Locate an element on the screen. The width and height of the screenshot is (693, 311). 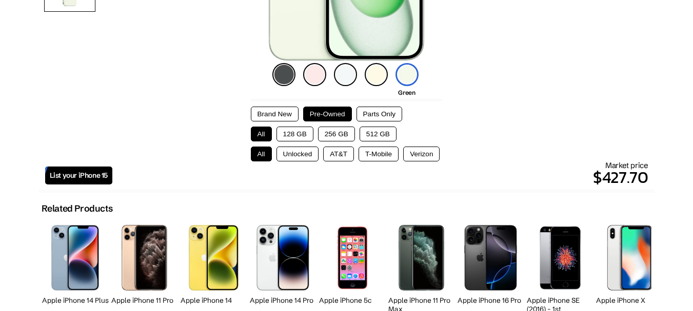
h2: Apple iPhone 11 Pro is located at coordinates (145, 300).